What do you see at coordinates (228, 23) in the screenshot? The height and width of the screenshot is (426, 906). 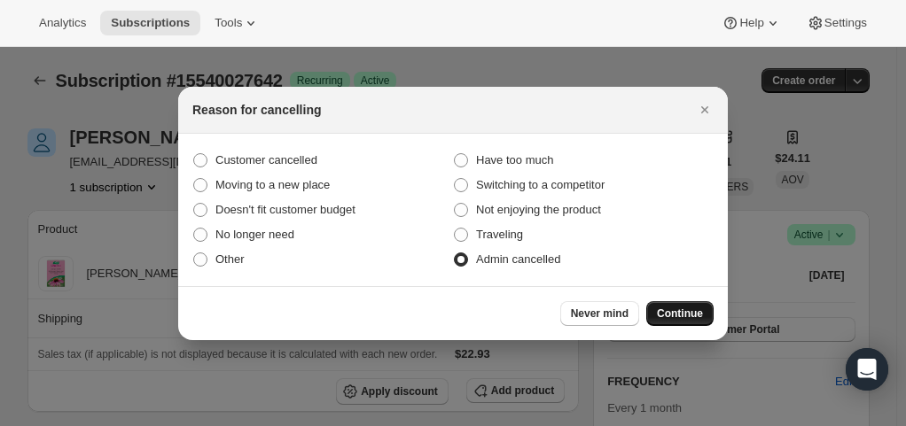 I see `span: Tools` at bounding box center [228, 23].